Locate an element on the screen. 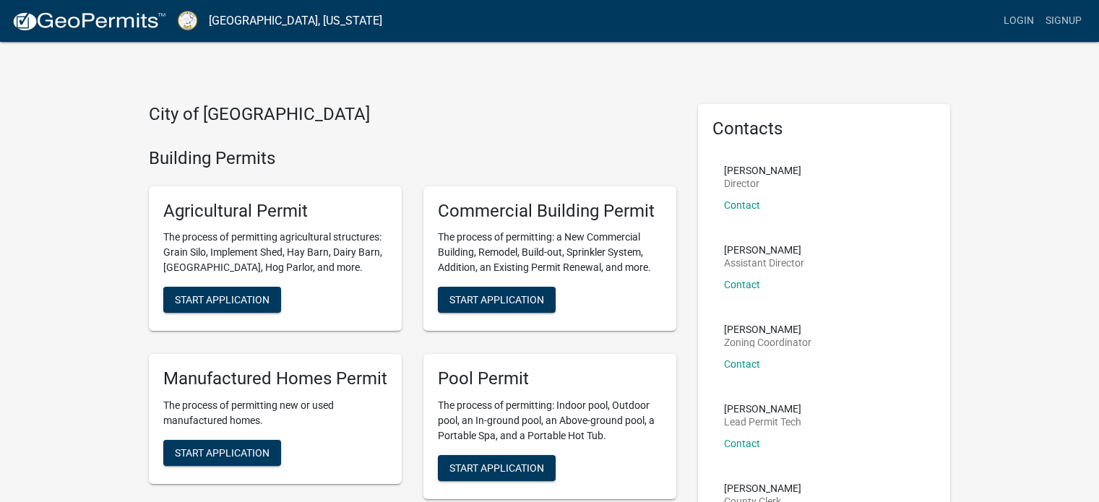 The height and width of the screenshot is (502, 1099). p: Zoning Coordinator is located at coordinates (767, 342).